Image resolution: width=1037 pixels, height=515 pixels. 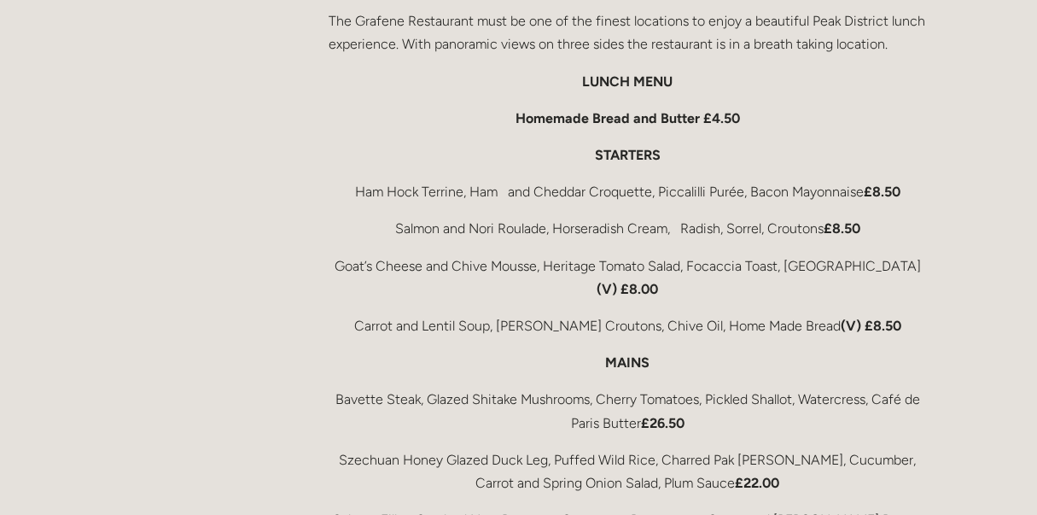 I want to click on strong: Homemade Bread and Butter £4.50, so click(x=627, y=118).